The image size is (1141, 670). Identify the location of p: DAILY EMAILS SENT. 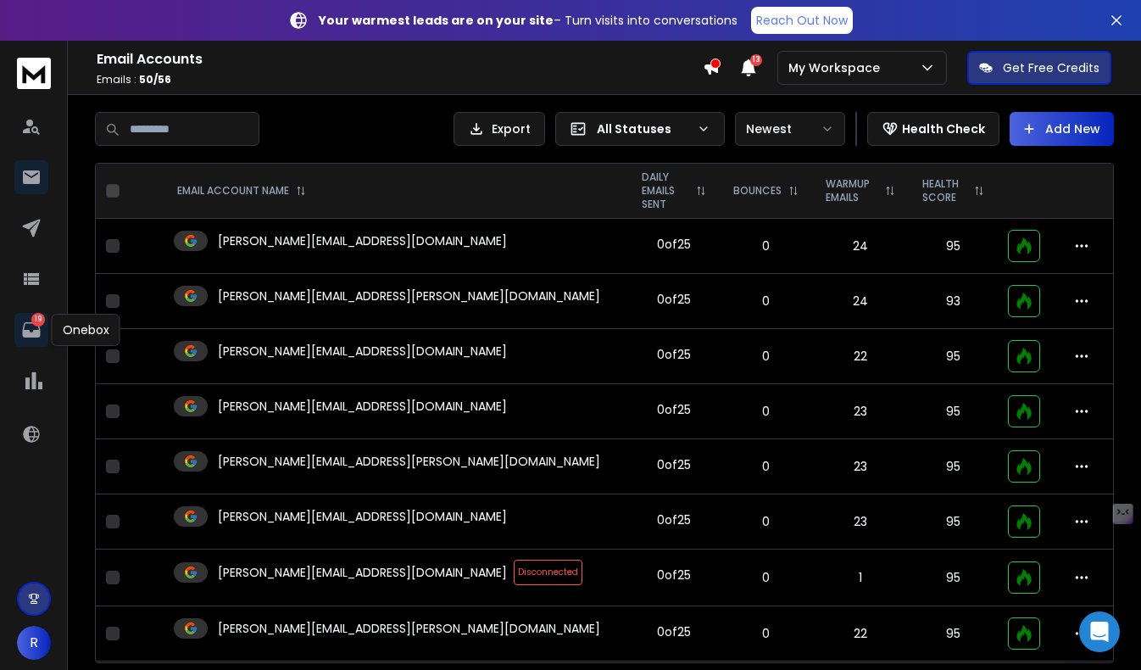
(665, 191).